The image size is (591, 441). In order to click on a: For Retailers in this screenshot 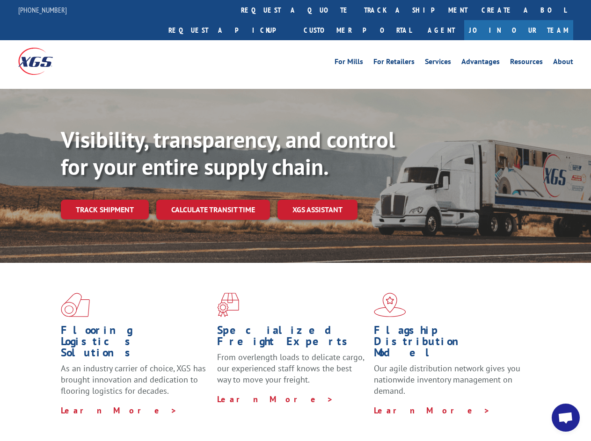, I will do `click(394, 63)`.